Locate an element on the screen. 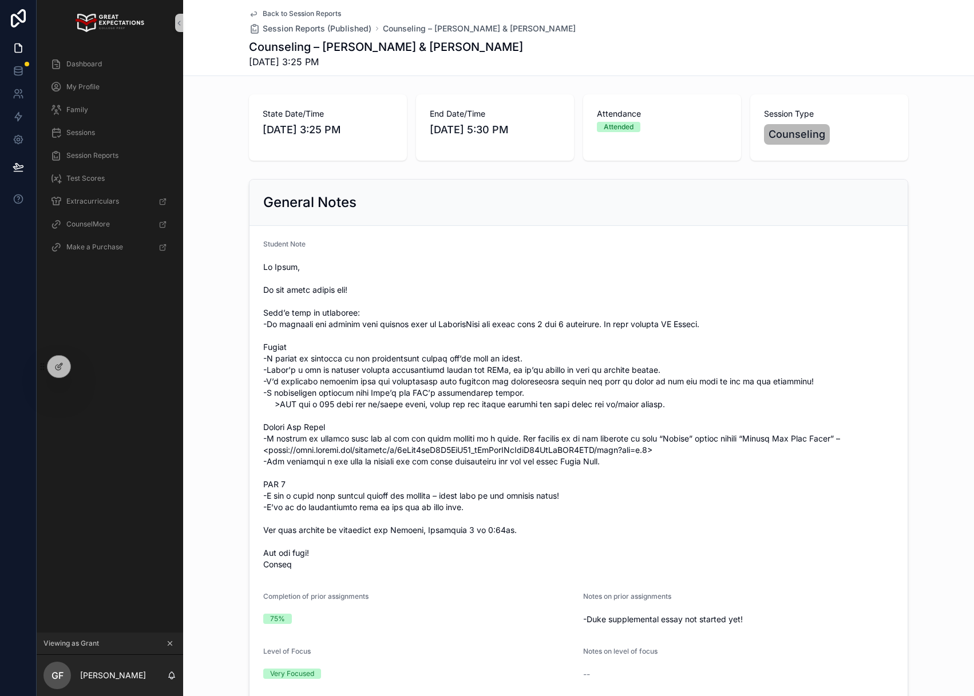  span: GF is located at coordinates (57, 676).